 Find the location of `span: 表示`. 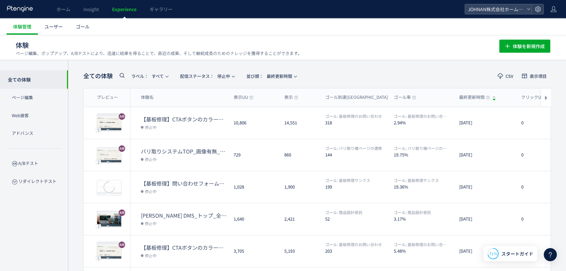

span: 表示 is located at coordinates (291, 97).